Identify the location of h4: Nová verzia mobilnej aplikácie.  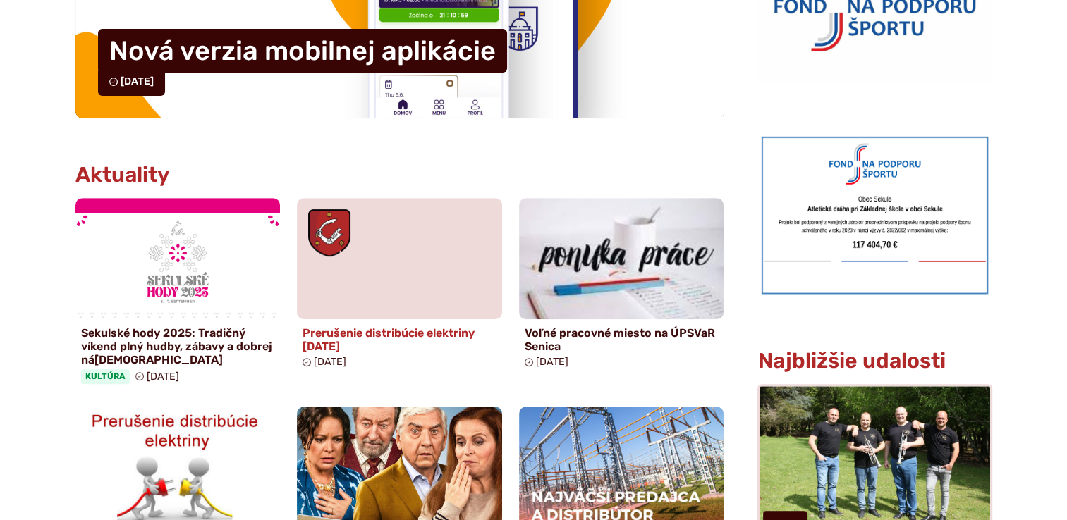
(303, 51).